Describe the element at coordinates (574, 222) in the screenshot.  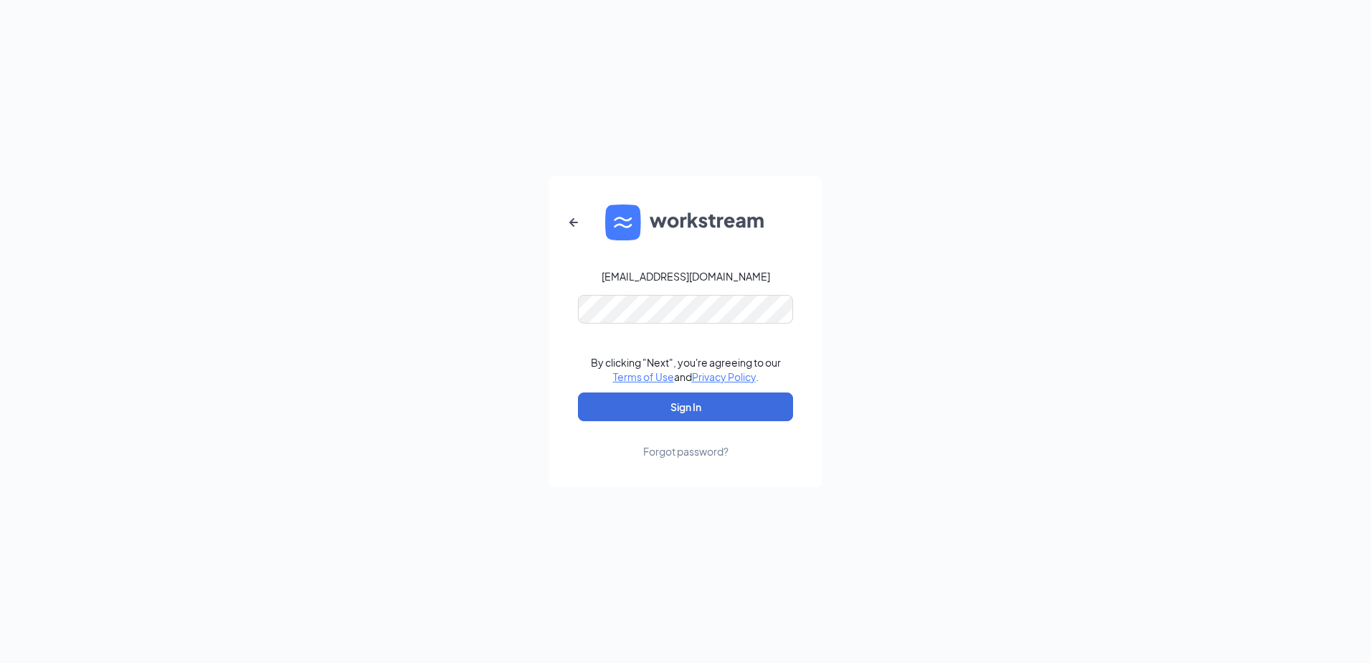
I see `svg: ArrowLeftNew` at that location.